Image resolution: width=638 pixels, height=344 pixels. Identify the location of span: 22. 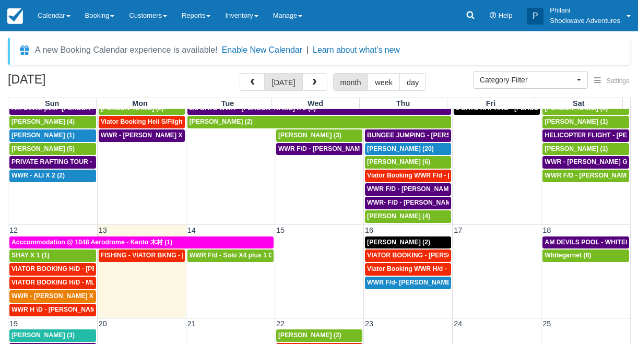
(280, 324).